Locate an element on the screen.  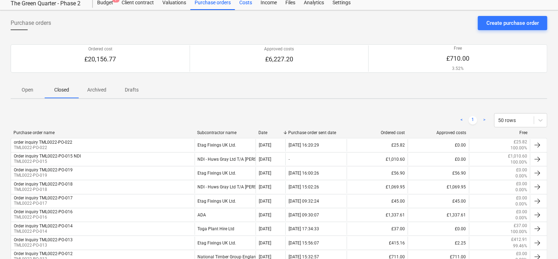
p: £710.00 is located at coordinates (457, 58).